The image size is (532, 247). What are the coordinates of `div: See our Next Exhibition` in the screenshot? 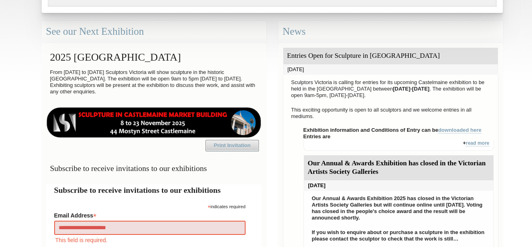 It's located at (154, 32).